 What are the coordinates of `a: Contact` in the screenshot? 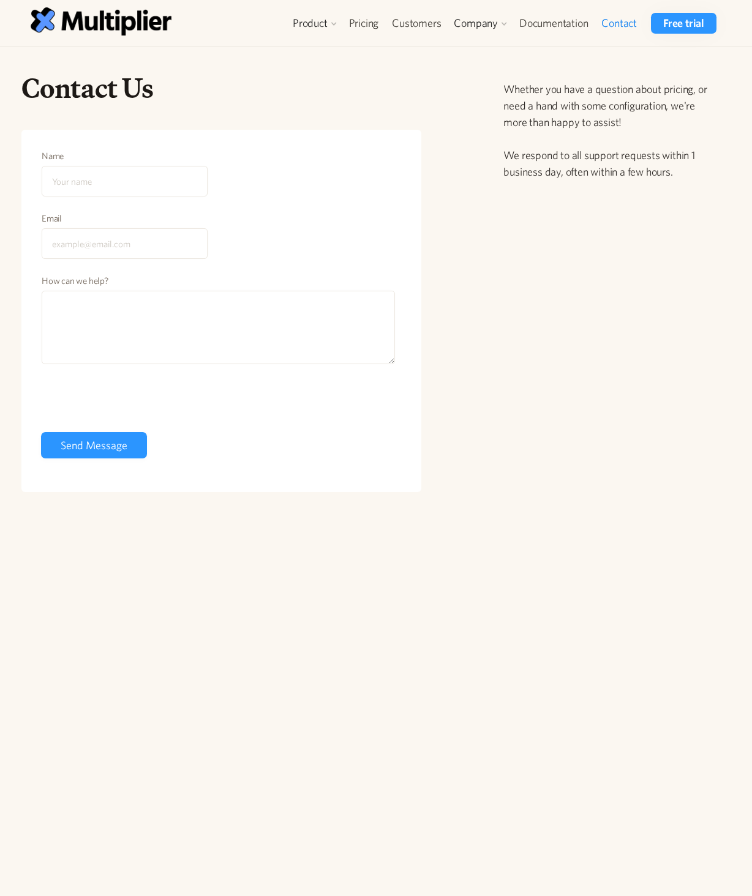 It's located at (619, 23).